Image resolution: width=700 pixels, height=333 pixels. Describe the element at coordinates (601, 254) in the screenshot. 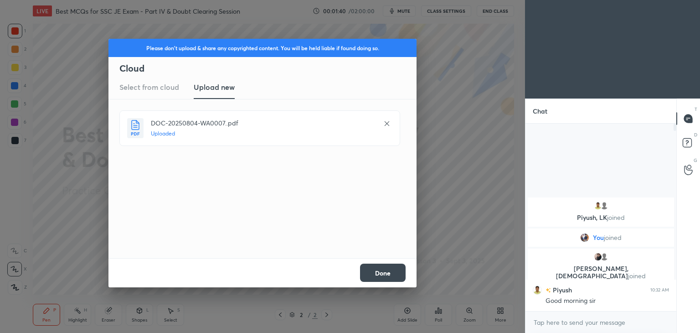

I see `div: grid` at that location.